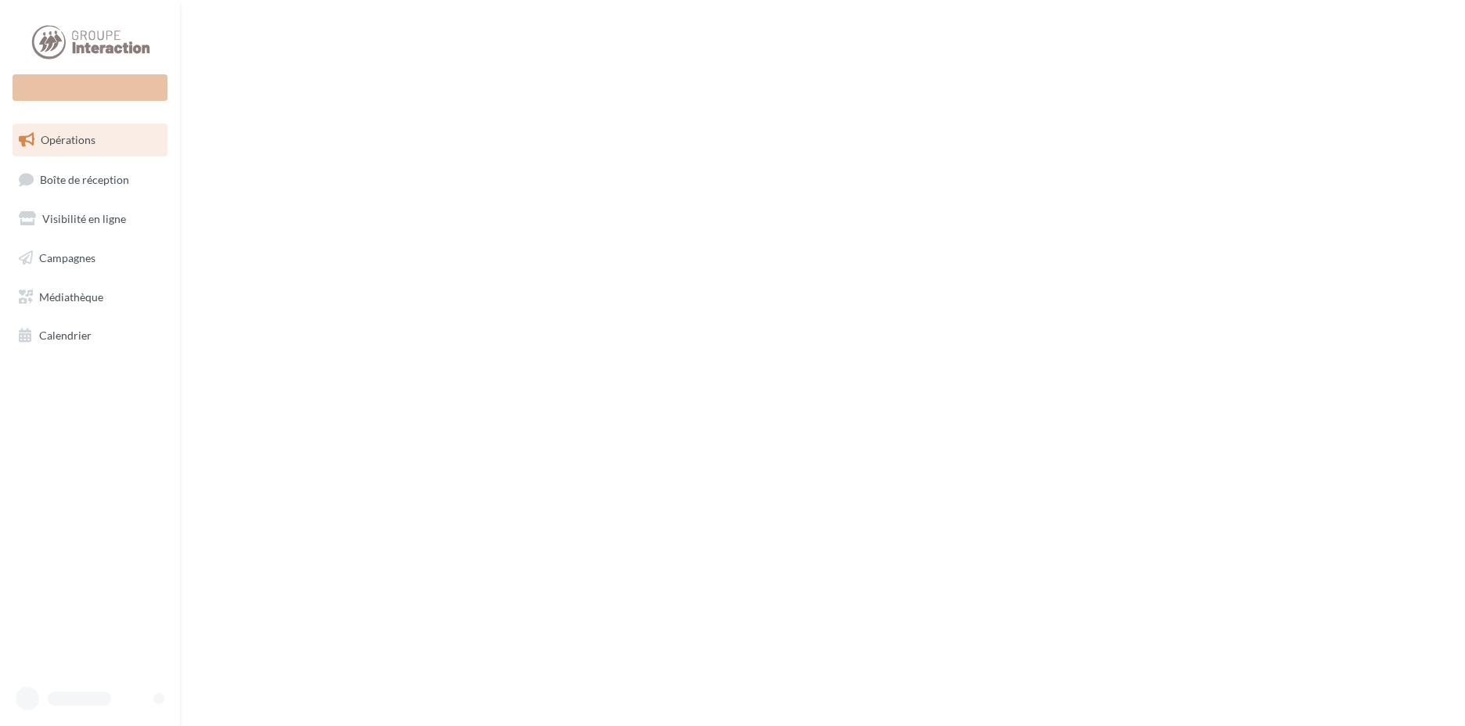  What do you see at coordinates (90, 336) in the screenshot?
I see `a: Calendrier` at bounding box center [90, 336].